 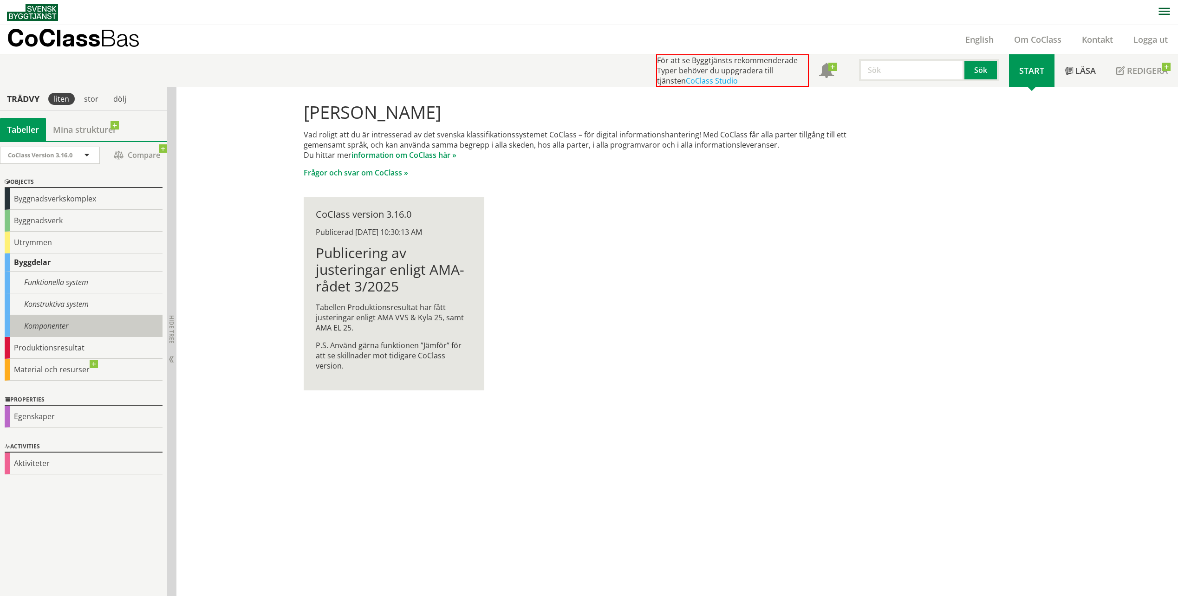 I want to click on div: Funktionella system, so click(x=84, y=282).